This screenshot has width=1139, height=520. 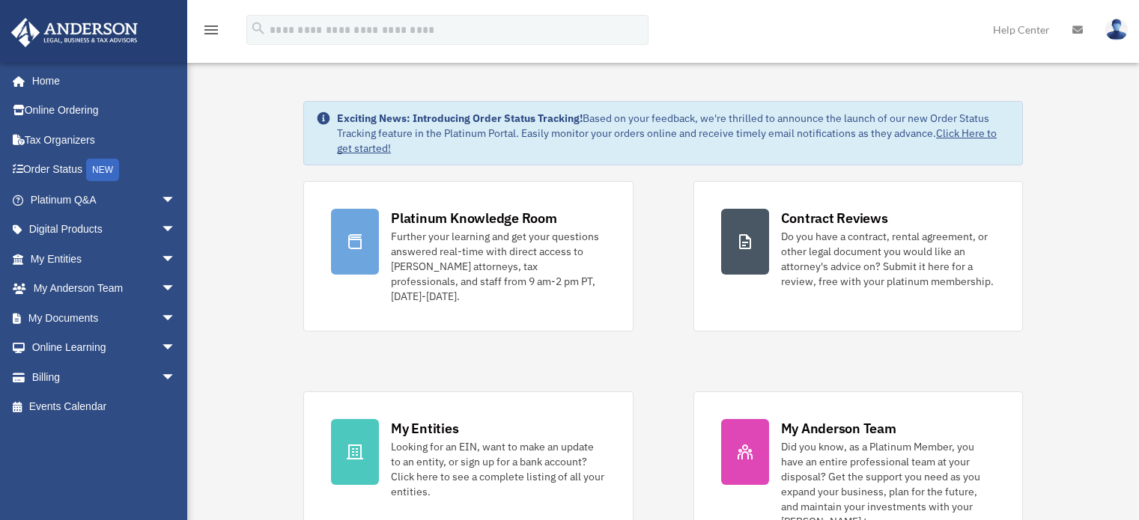 What do you see at coordinates (104, 259) in the screenshot?
I see `a: My Entitiesarrow_drop_down` at bounding box center [104, 259].